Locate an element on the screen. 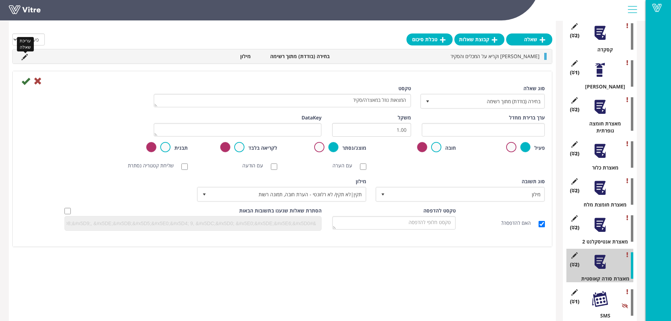  label: סוג שאלה is located at coordinates (534, 88).